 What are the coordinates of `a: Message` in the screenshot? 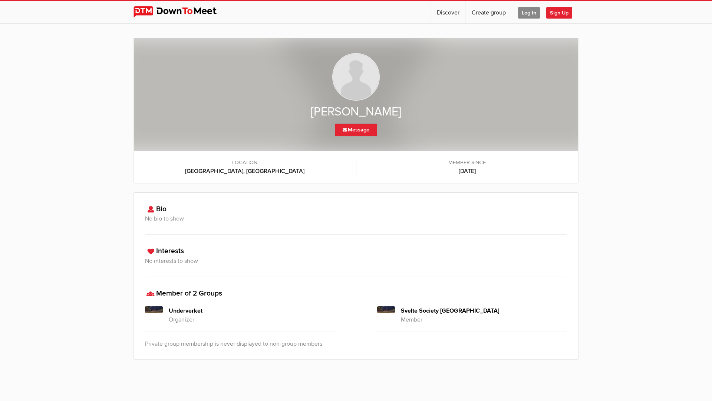 It's located at (356, 130).